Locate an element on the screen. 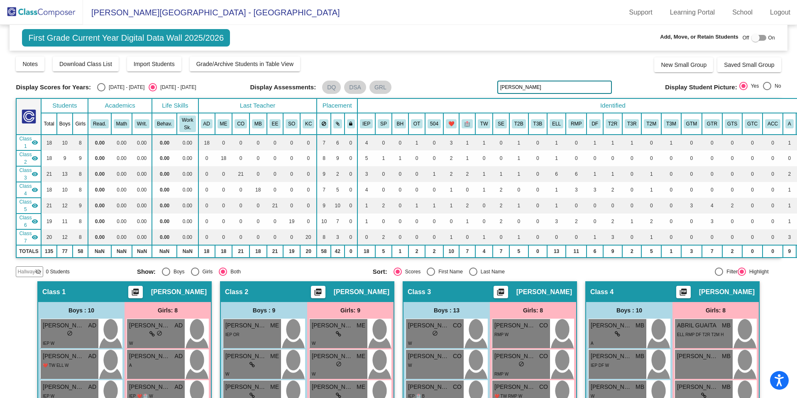 This screenshot has width=797, height=398. button: Saved Small Group is located at coordinates (749, 65).